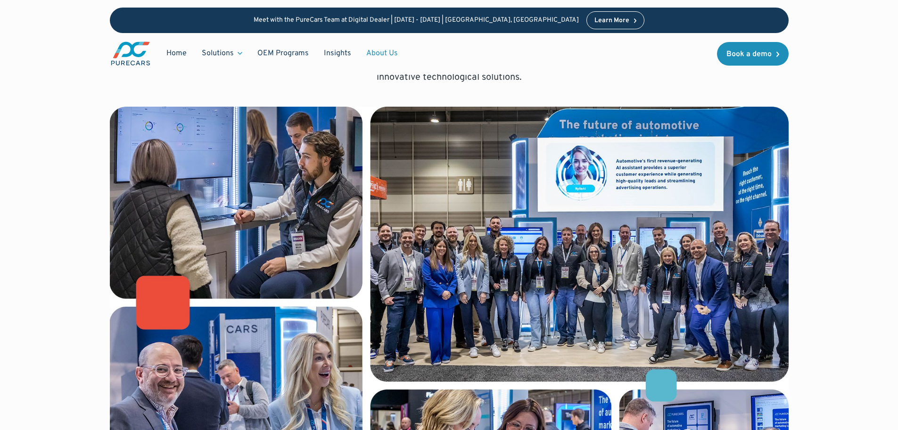 Image resolution: width=898 pixels, height=430 pixels. I want to click on a: Learn More, so click(616, 20).